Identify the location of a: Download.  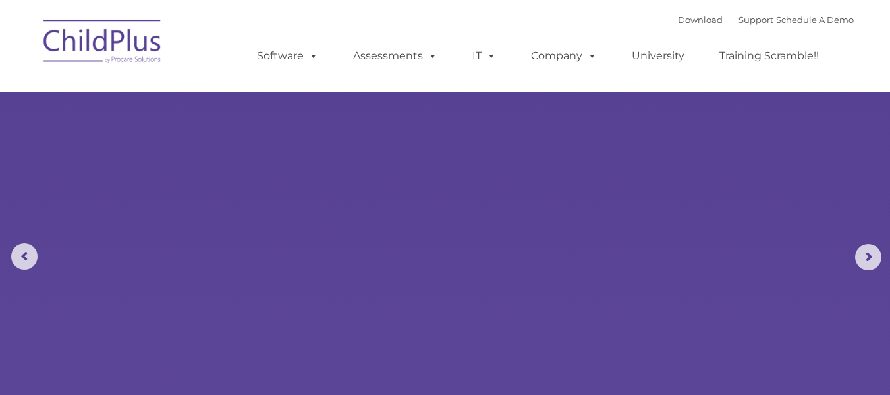
(701, 20).